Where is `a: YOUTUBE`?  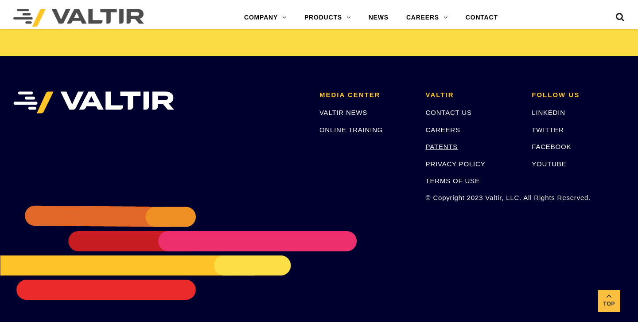
a: YOUTUBE is located at coordinates (549, 164).